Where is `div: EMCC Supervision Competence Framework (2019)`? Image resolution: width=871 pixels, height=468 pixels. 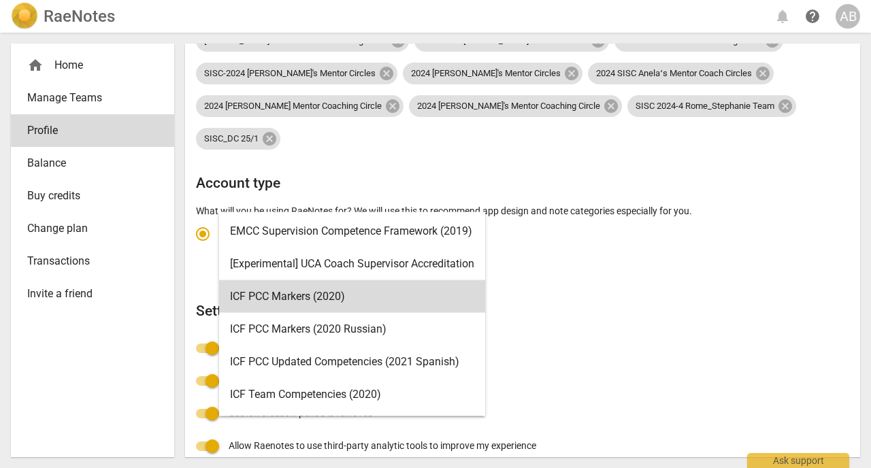
div: EMCC Supervision Competence Framework (2019) is located at coordinates (352, 231).